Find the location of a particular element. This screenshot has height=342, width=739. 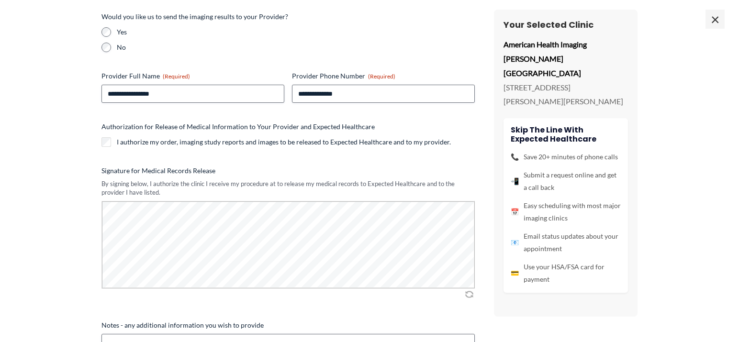

li: Use your HSA/FSA card for payment is located at coordinates (566, 273).